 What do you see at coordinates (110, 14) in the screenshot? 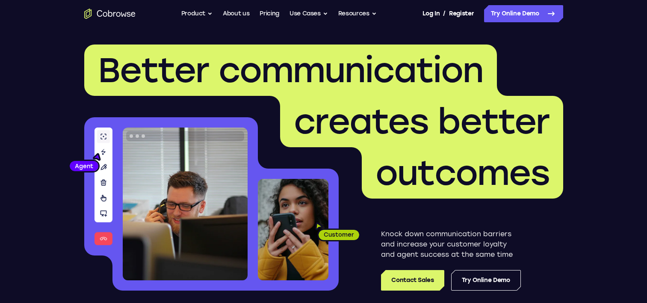
I see `a: Go to the home page` at bounding box center [110, 14].